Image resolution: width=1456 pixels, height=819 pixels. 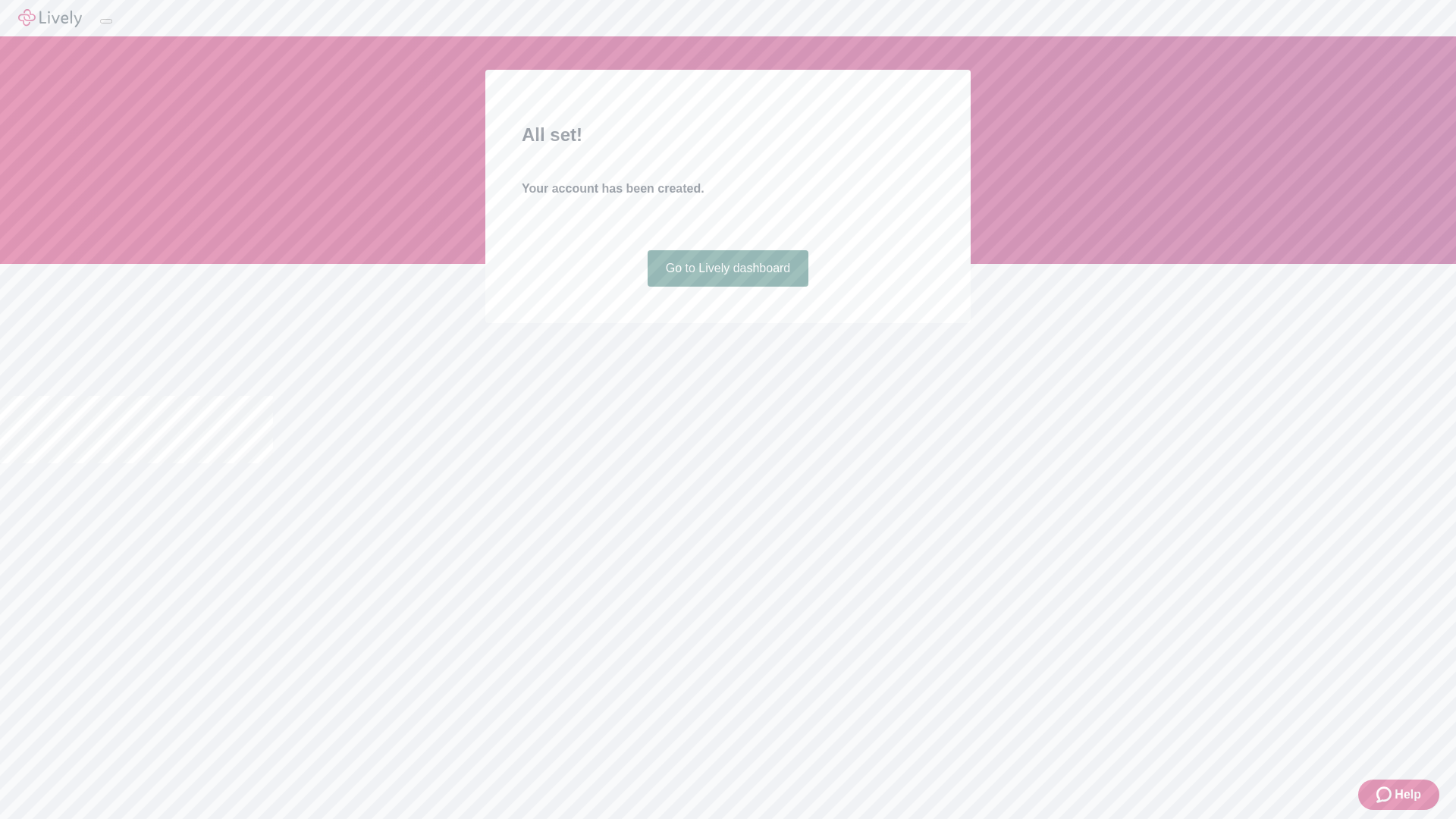 What do you see at coordinates (1399, 795) in the screenshot?
I see `button: Zendesk support iconHelp` at bounding box center [1399, 795].